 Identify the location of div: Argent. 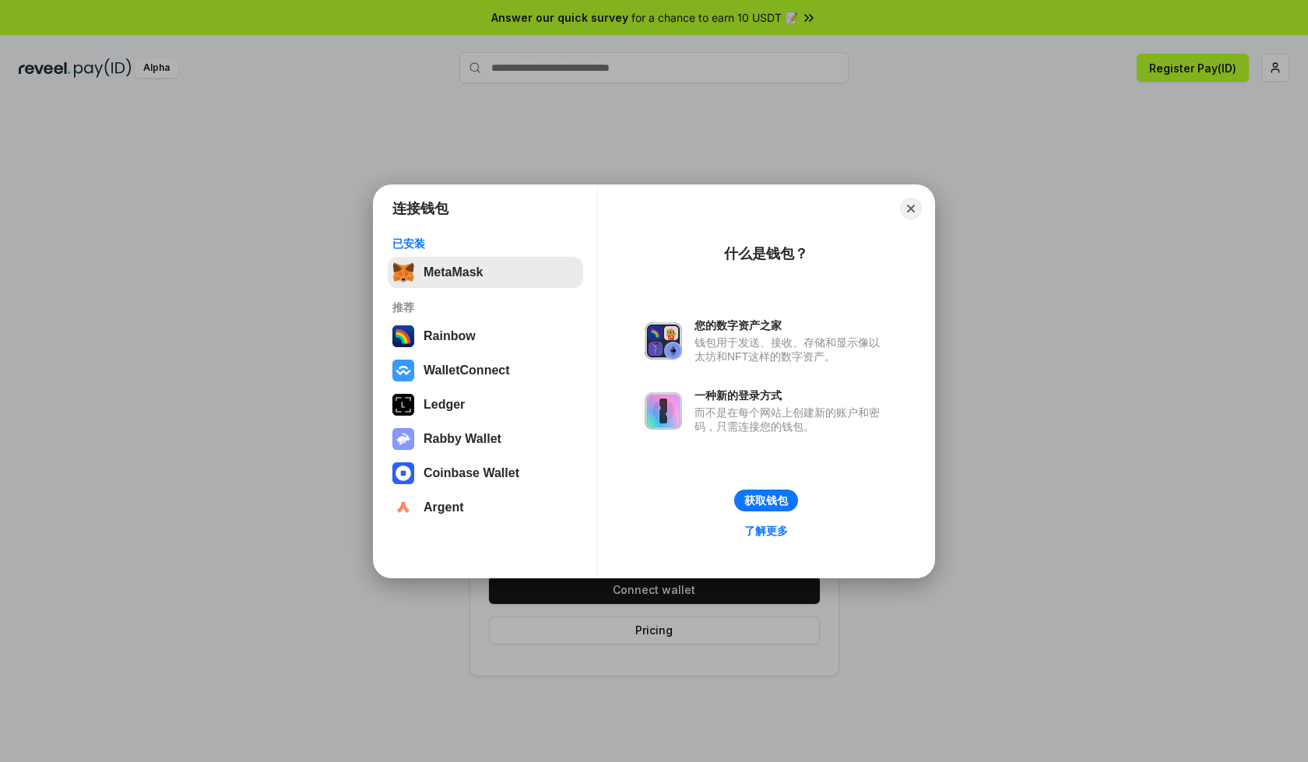
(444, 508).